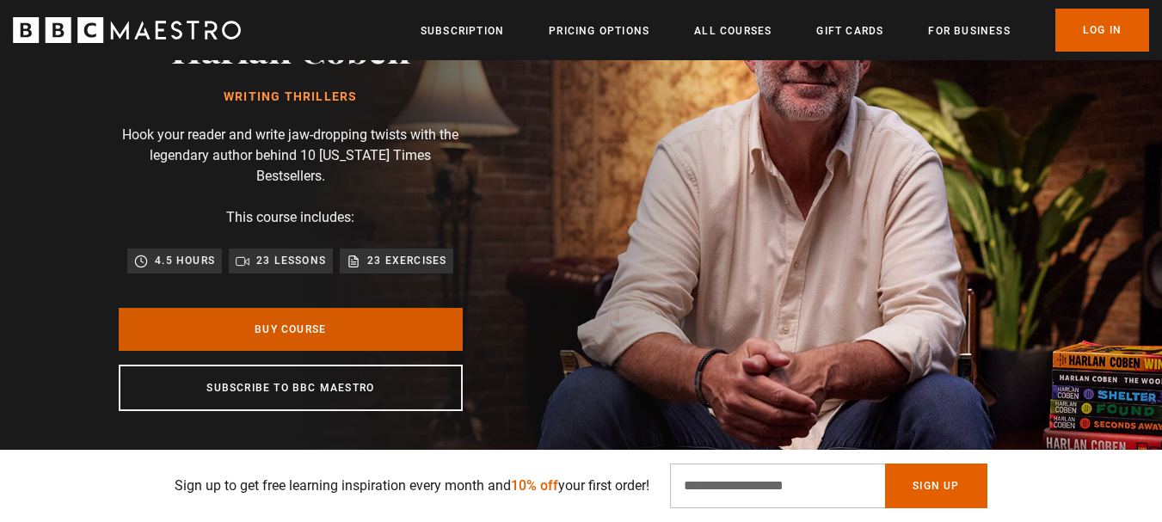  What do you see at coordinates (291, 388) in the screenshot?
I see `a: Subscribe to BBC Maestro` at bounding box center [291, 388].